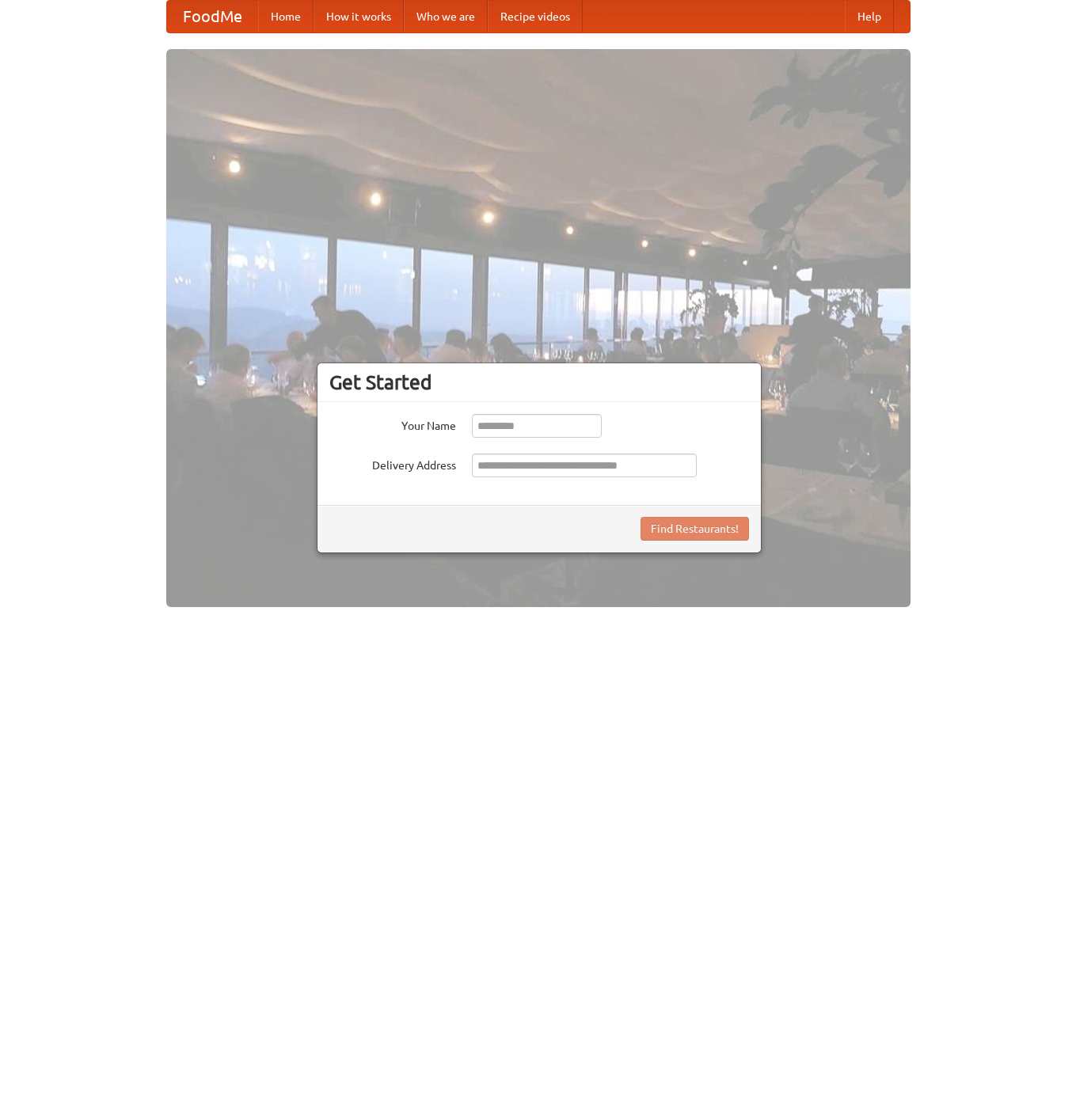  Describe the element at coordinates (286, 17) in the screenshot. I see `a: Home` at that location.